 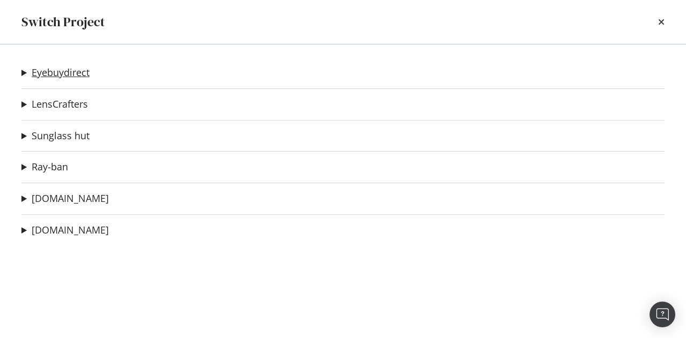 I want to click on a: Sunglass hut, so click(x=61, y=136).